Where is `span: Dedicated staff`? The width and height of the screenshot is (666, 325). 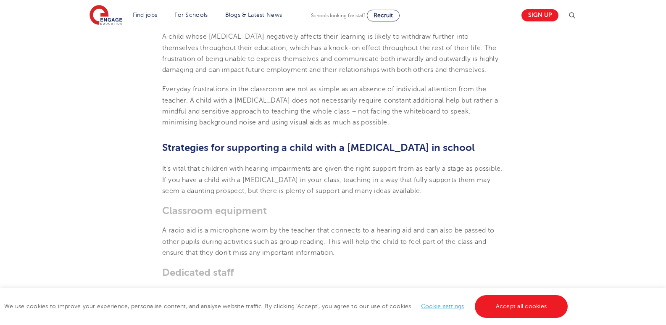
span: Dedicated staff is located at coordinates (198, 272).